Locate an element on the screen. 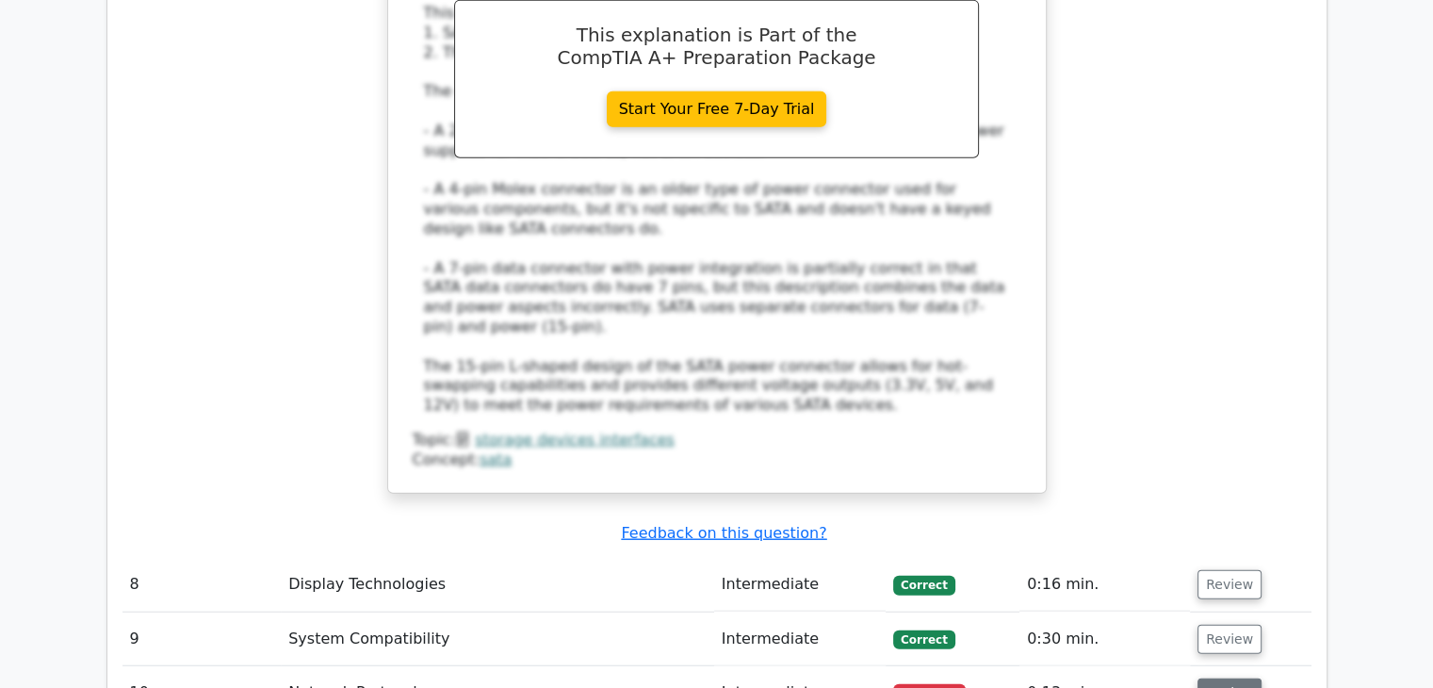  td: 9 is located at coordinates (202, 639).